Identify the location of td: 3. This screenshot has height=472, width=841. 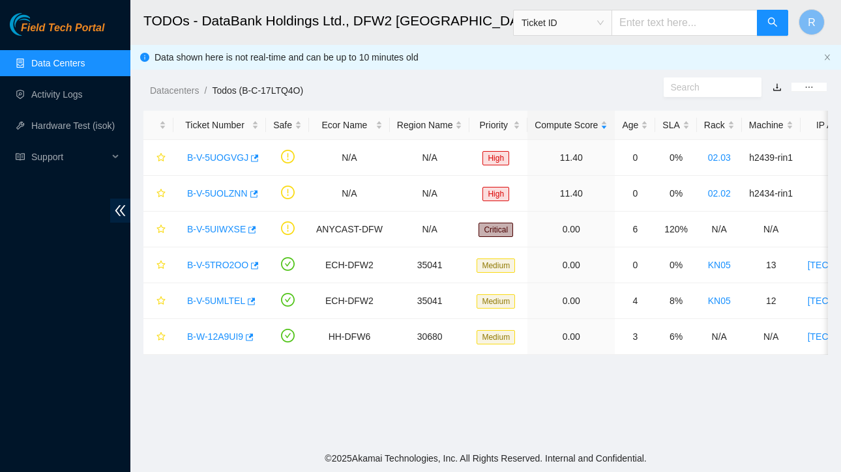
(635, 337).